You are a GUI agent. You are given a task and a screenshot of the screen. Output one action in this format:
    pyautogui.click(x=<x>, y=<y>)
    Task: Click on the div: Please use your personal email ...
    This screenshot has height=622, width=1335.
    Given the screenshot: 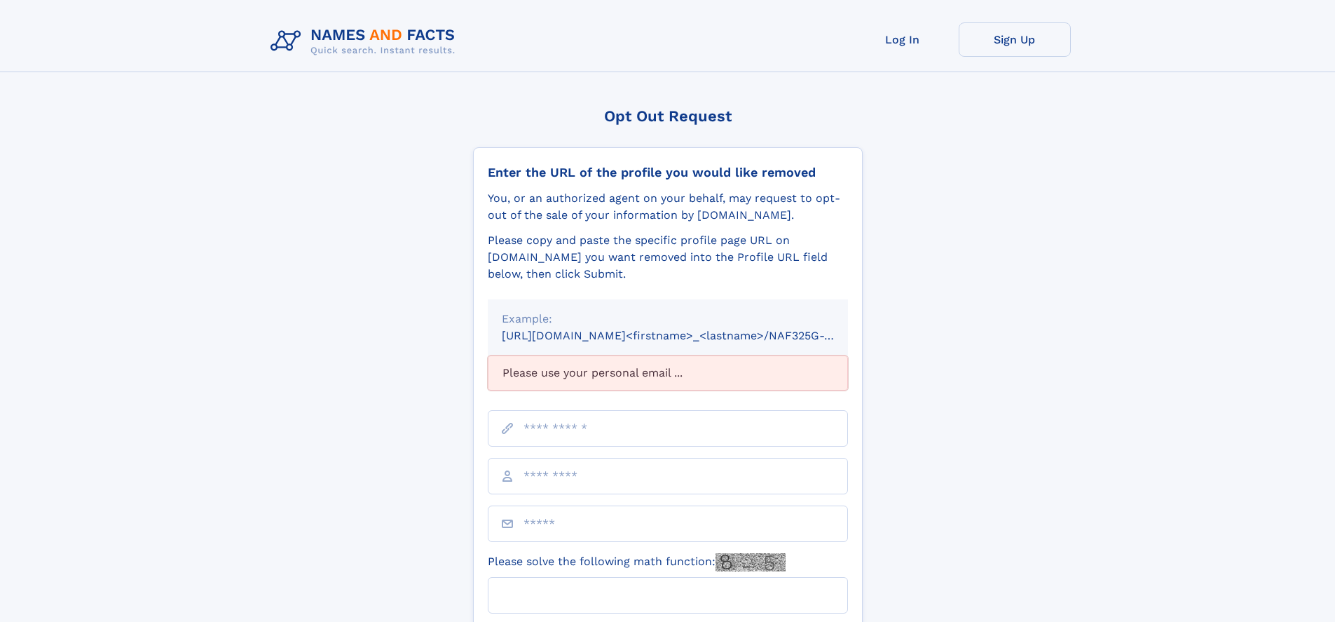 What is the action you would take?
    pyautogui.click(x=668, y=373)
    